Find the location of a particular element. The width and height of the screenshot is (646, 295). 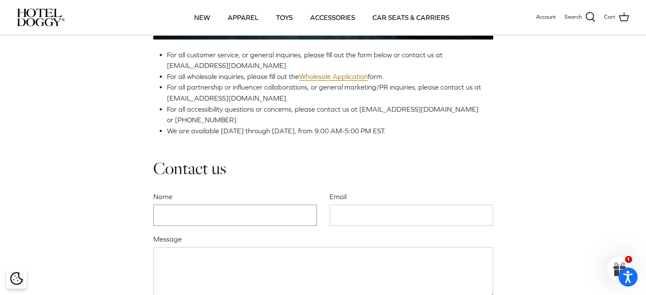

span: For all wholesale inquiries, please fill out the form. is located at coordinates (275, 76).